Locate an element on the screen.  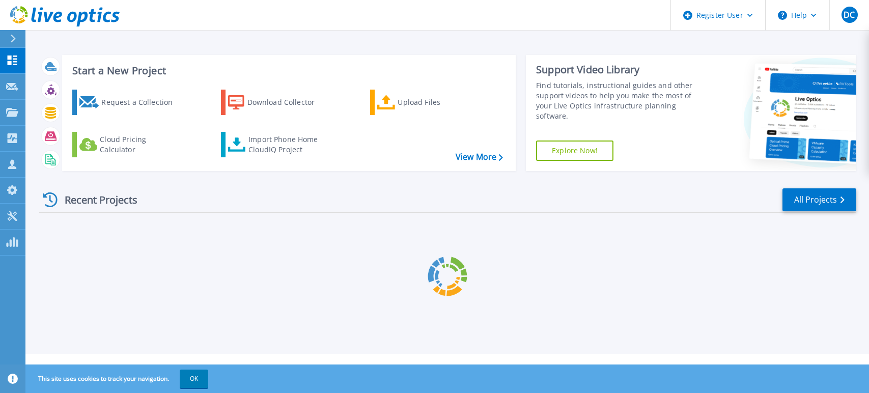
a: Download Collector is located at coordinates (278, 102).